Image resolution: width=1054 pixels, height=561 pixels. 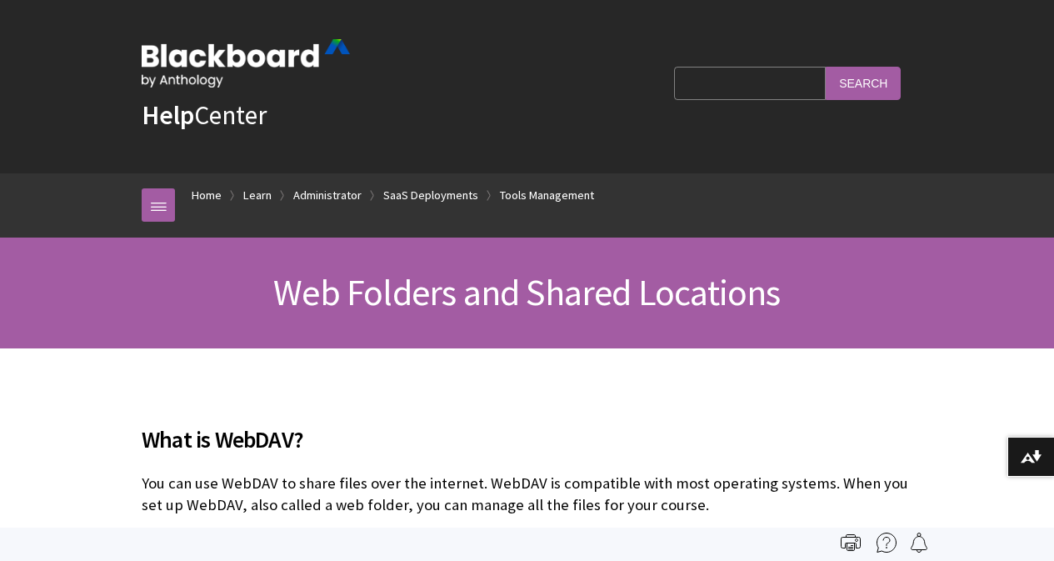 I want to click on p: You can use WebDAV to share files over the internet. WebDAV is compatible with most operating sys..., so click(x=527, y=494).